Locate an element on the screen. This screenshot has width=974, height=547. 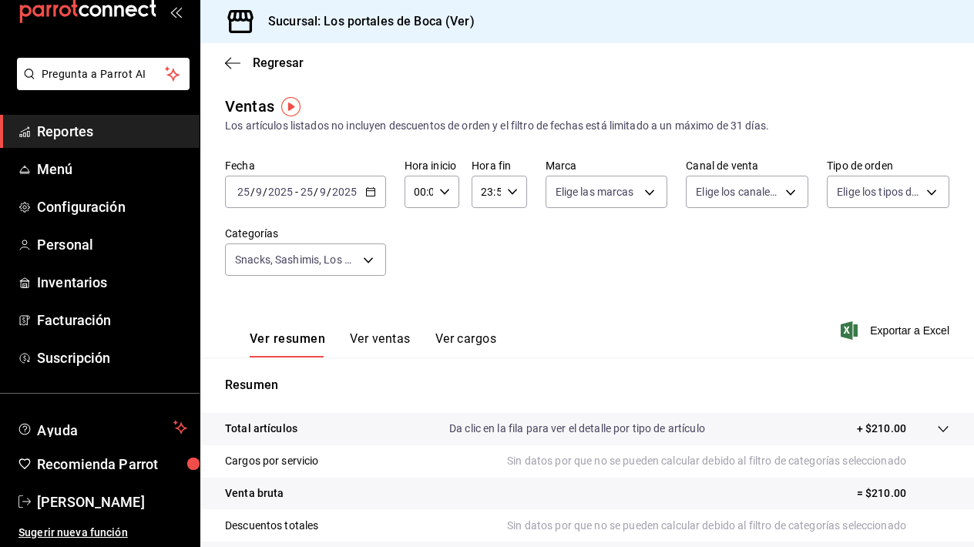
span: Elige los tipos de orden is located at coordinates (879, 192).